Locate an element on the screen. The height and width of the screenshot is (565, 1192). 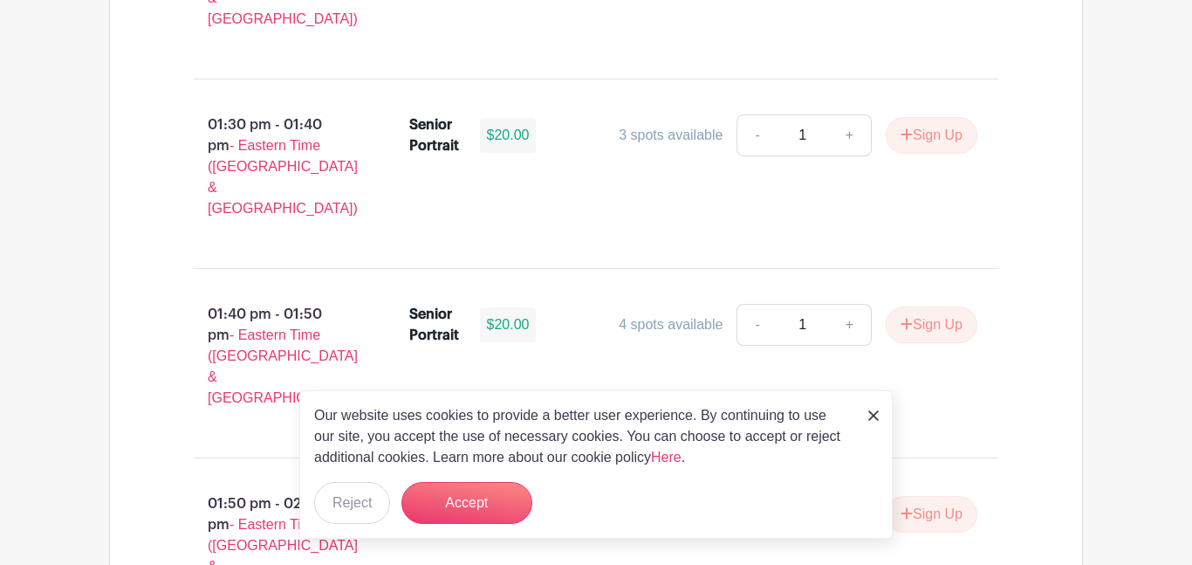
a: Here is located at coordinates (666, 456).